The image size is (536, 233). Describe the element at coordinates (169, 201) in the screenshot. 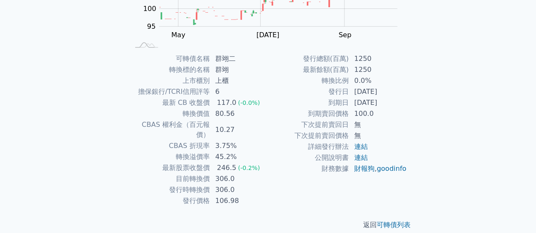

I see `td: 發行價格` at that location.